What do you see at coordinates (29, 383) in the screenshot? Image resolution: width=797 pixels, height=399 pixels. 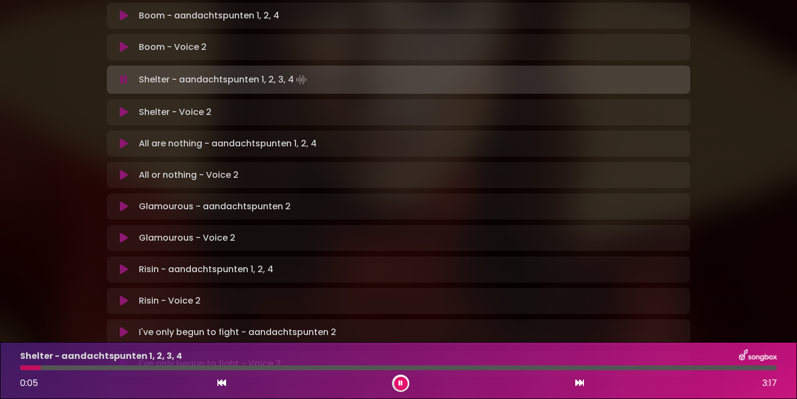 I see `span: 0:05` at bounding box center [29, 383].